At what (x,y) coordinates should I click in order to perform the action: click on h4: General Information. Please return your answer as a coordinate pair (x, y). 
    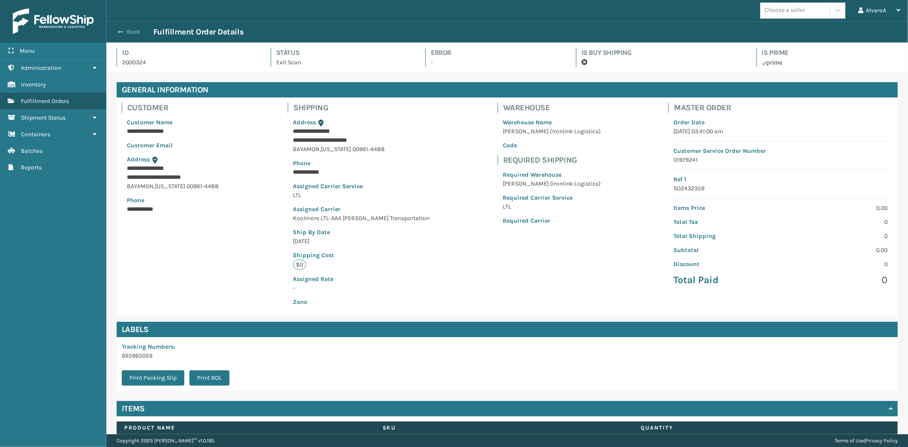
    Looking at the image, I should click on (507, 90).